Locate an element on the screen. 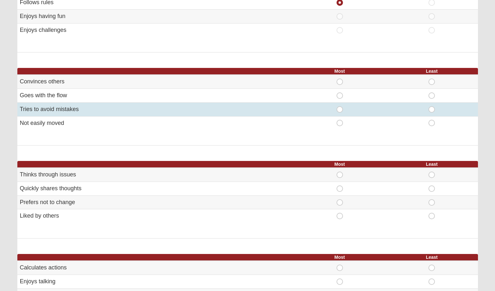  td: Goes with the flow is located at coordinates (156, 96).